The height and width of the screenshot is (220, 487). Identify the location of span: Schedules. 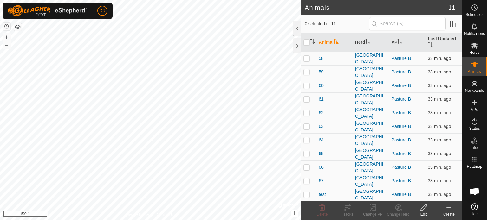
(475, 15).